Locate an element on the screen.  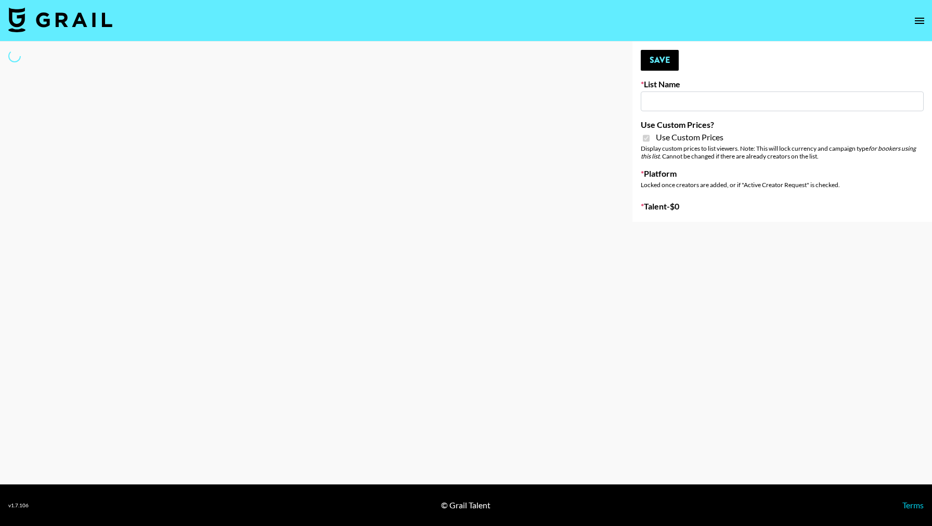
label: List Name is located at coordinates (782, 84).